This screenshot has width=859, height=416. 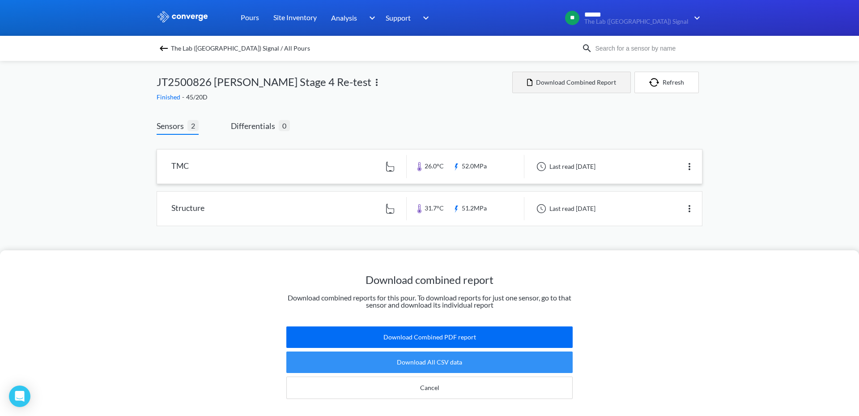 What do you see at coordinates (430, 301) in the screenshot?
I see `p: Download combined reports for this pour. To download reports for just one sensor, go to that sens...` at bounding box center [430, 301].